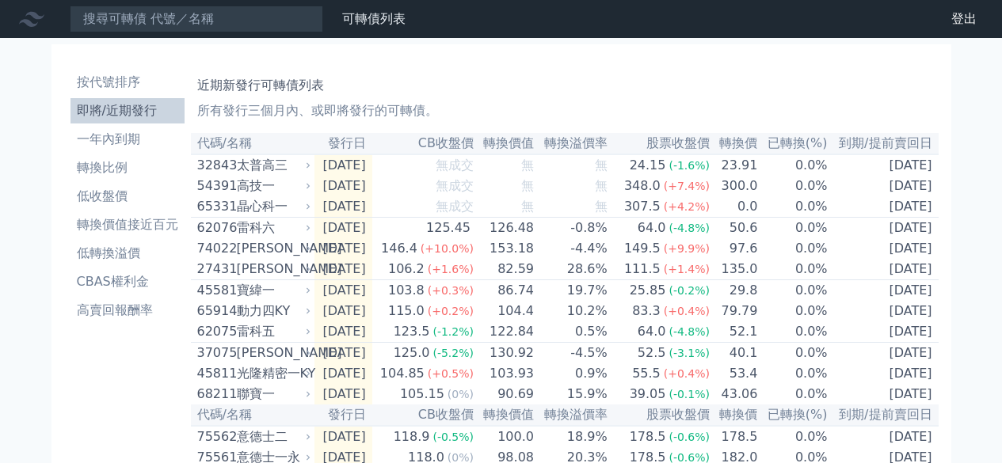 Image resolution: width=1002 pixels, height=463 pixels. Describe the element at coordinates (128, 82) in the screenshot. I see `li: 按代號排序` at that location.